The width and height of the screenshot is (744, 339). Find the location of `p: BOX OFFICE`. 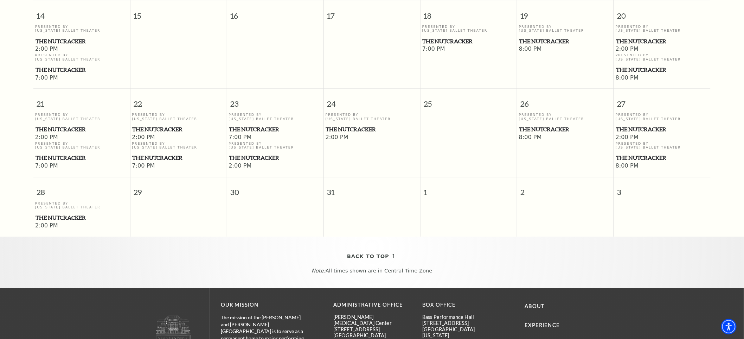

p: BOX OFFICE is located at coordinates (461, 305).